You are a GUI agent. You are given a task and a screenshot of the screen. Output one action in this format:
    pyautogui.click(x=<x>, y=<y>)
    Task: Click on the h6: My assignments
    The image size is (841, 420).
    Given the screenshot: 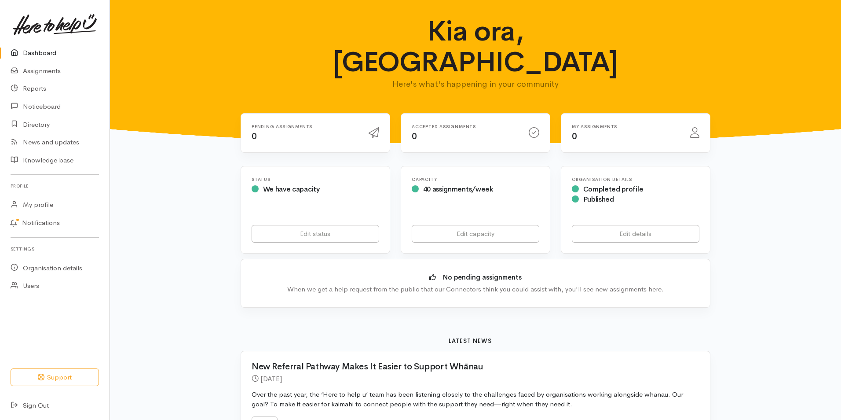 What is the action you would take?
    pyautogui.click(x=626, y=126)
    